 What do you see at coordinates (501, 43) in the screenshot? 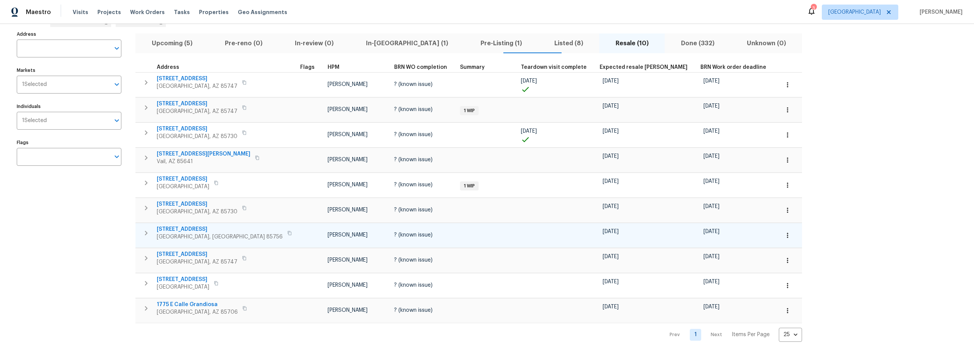
I see `span: Pre-Listing (1)` at bounding box center [501, 43].